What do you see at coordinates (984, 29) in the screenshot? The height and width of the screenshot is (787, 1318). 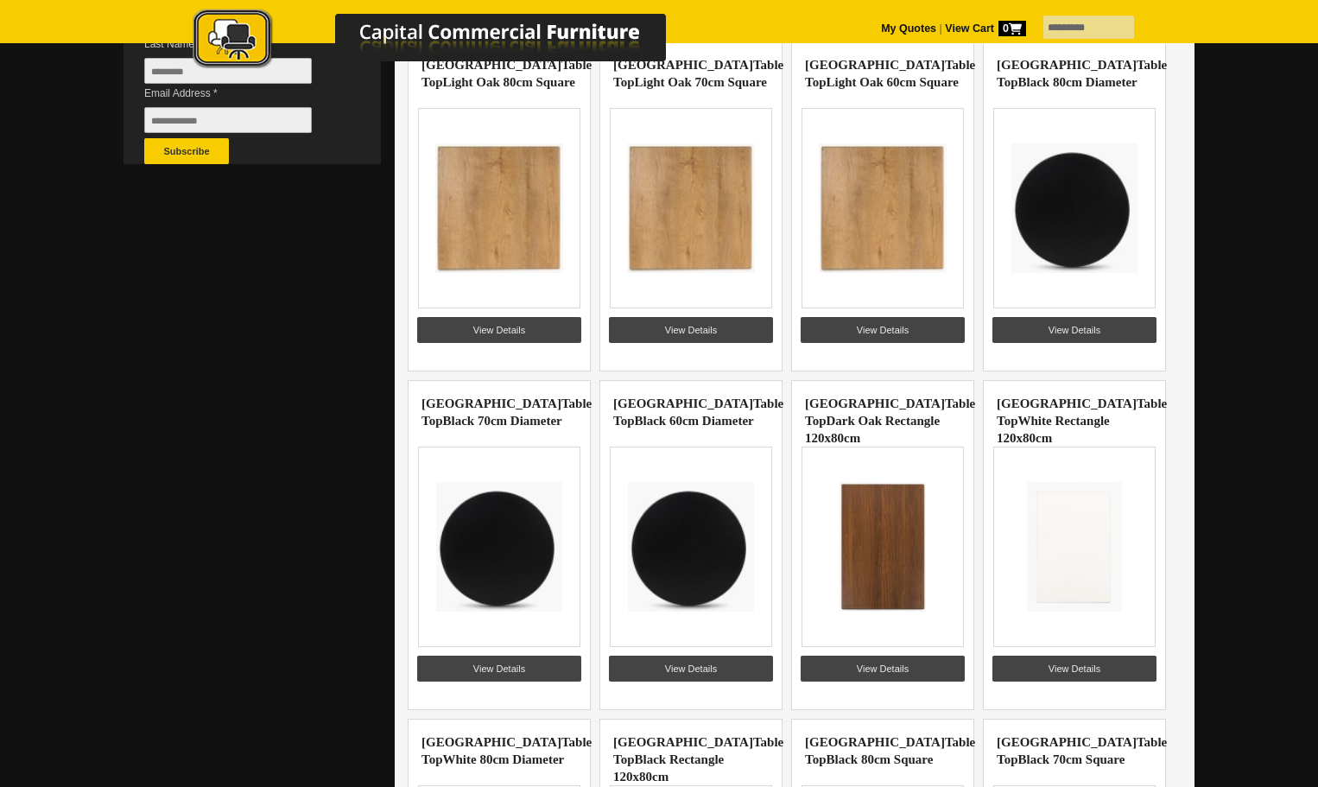 I see `a: View Cart0` at bounding box center [984, 29].